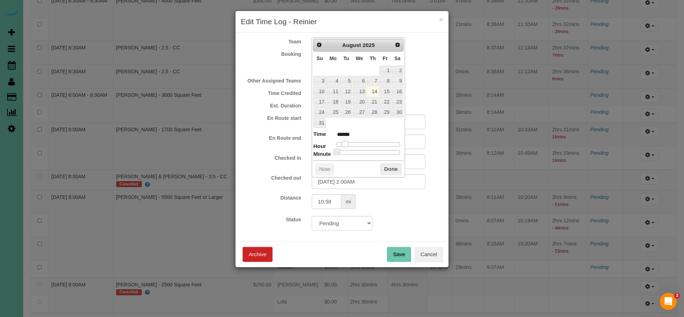 The height and width of the screenshot is (317, 684). Describe the element at coordinates (319, 45) in the screenshot. I see `span: Prev` at that location.